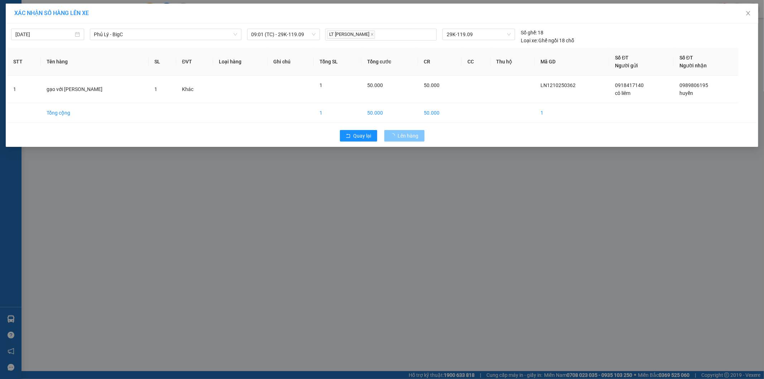 This screenshot has height=379, width=764. Describe the element at coordinates (529, 33) in the screenshot. I see `span: Số ghế:` at that location.